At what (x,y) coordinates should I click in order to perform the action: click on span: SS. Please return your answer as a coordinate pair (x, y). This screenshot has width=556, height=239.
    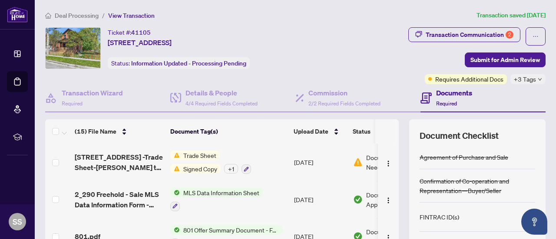
    Looking at the image, I should click on (17, 222).